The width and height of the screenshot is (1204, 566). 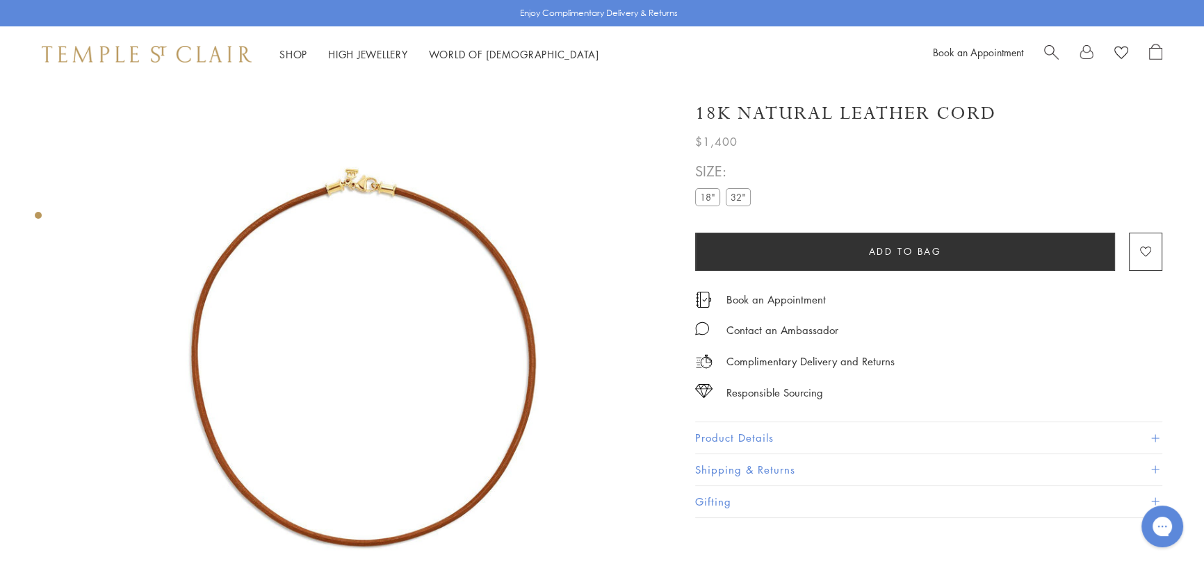 What do you see at coordinates (38, 219) in the screenshot?
I see `div: Product gallery navigation` at bounding box center [38, 219].